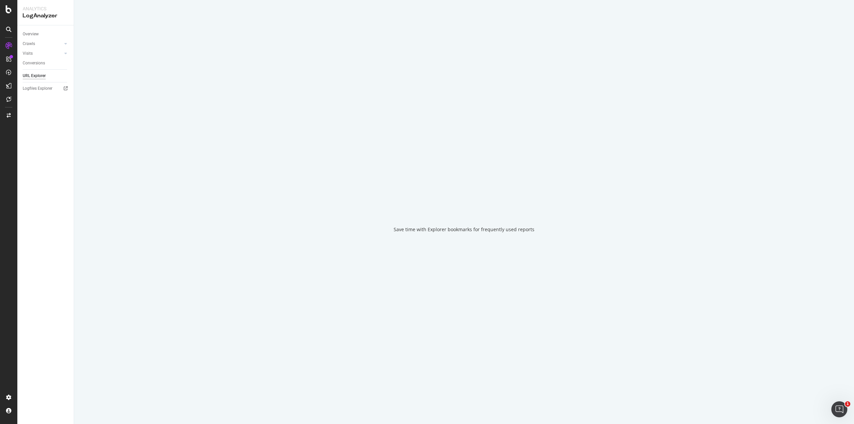  What do you see at coordinates (45, 9) in the screenshot?
I see `div: Analytics` at bounding box center [45, 9].